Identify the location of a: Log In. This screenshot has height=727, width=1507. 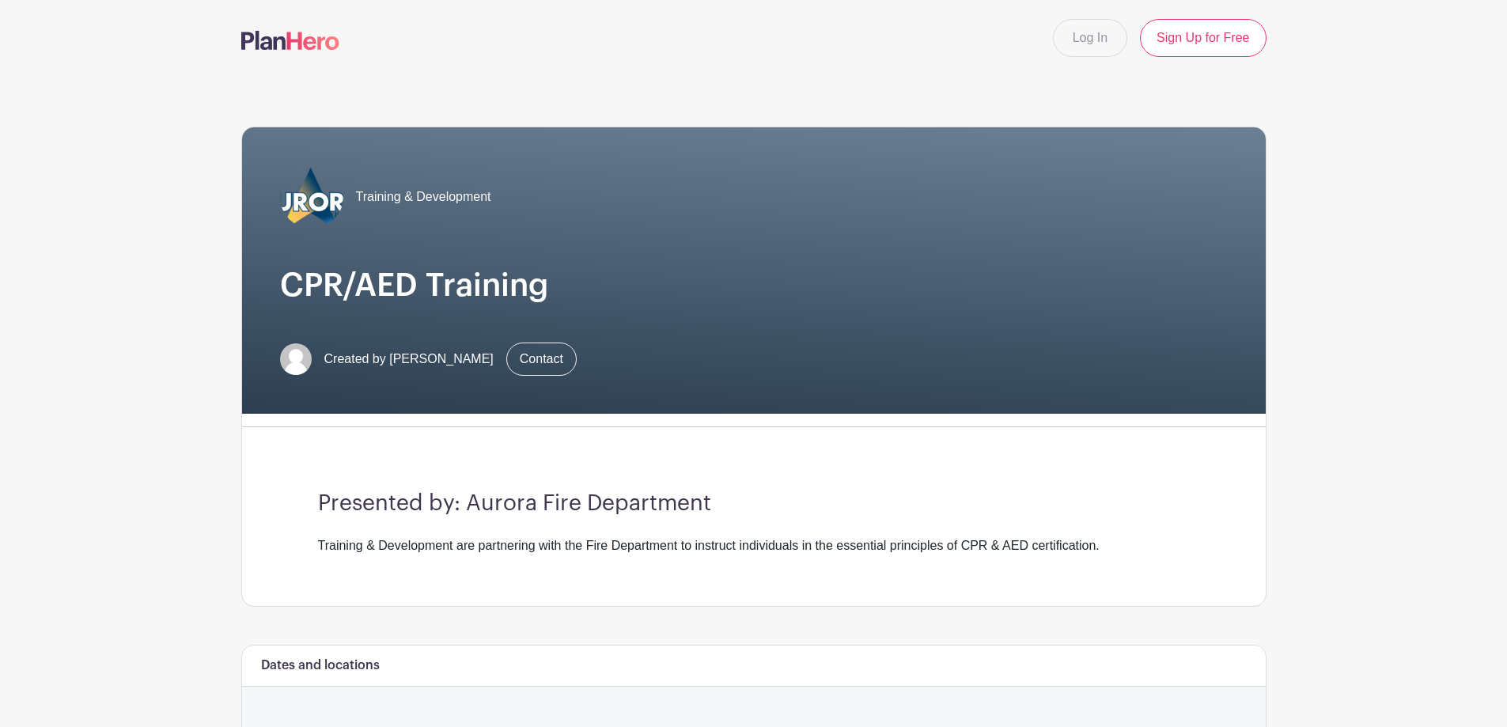
(1090, 38).